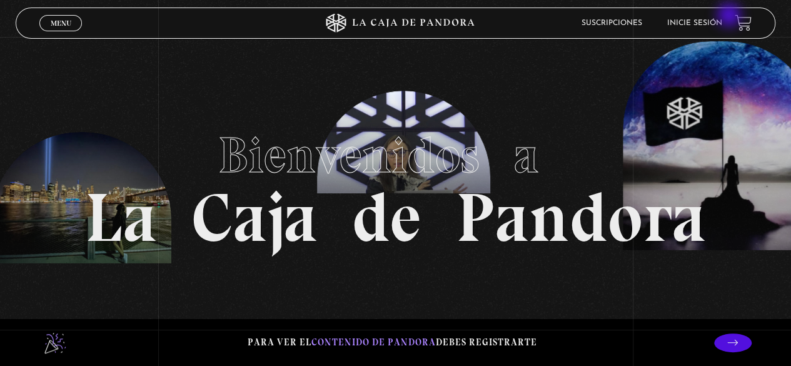  I want to click on span: contenido de Pandora, so click(374, 342).